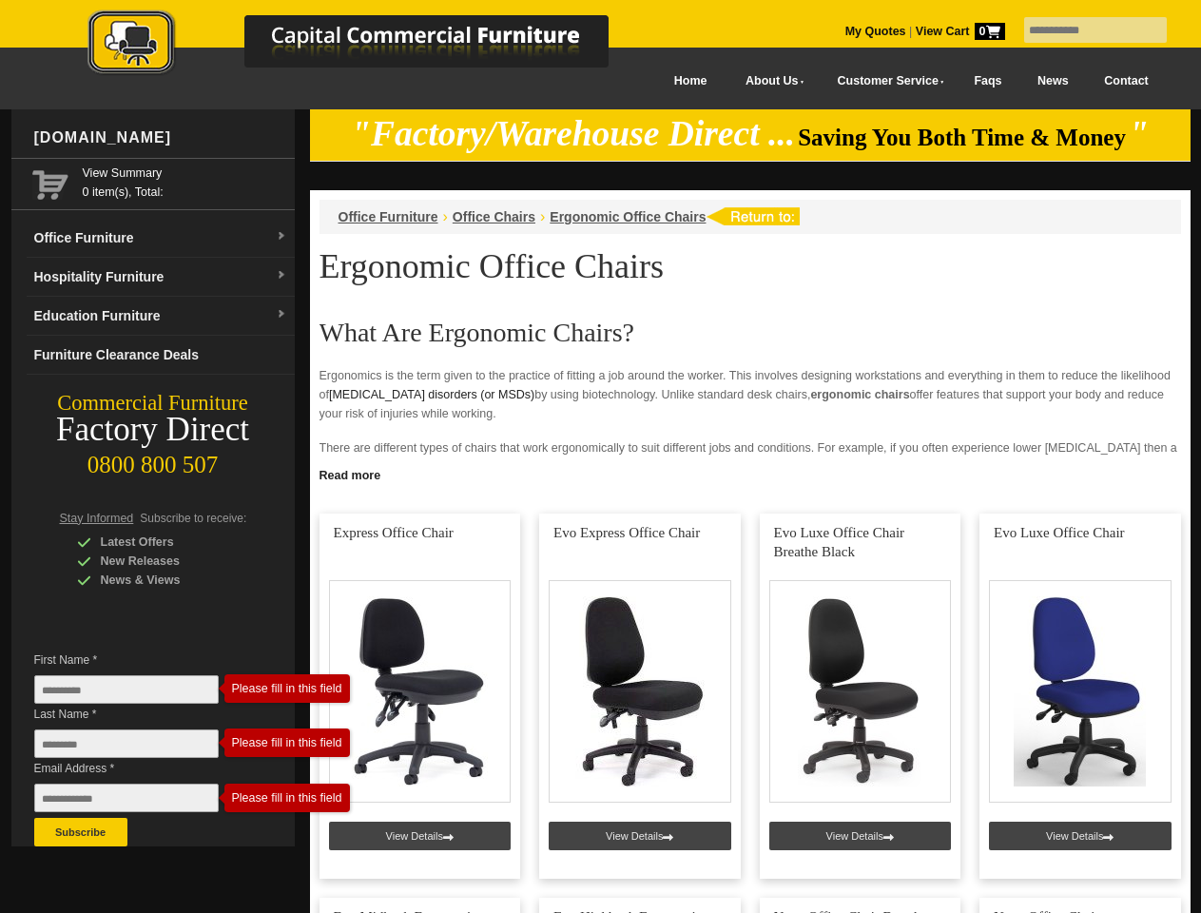 This screenshot has height=913, width=1201. I want to click on a: News, so click(1053, 81).